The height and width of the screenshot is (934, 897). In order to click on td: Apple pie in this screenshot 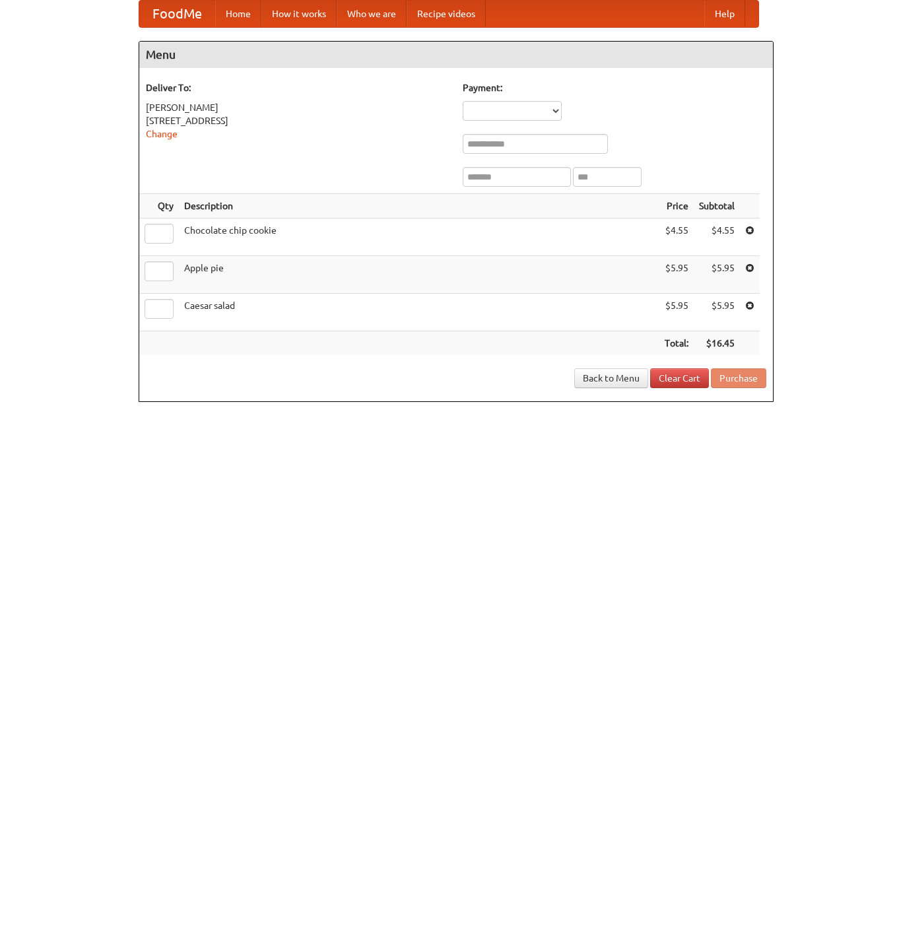, I will do `click(419, 275)`.